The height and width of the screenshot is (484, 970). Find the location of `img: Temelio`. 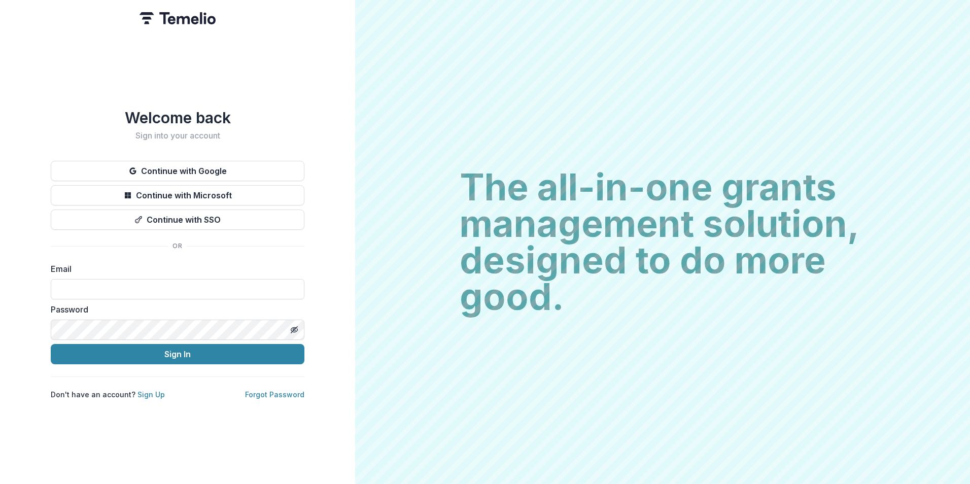

img: Temelio is located at coordinates (178, 18).